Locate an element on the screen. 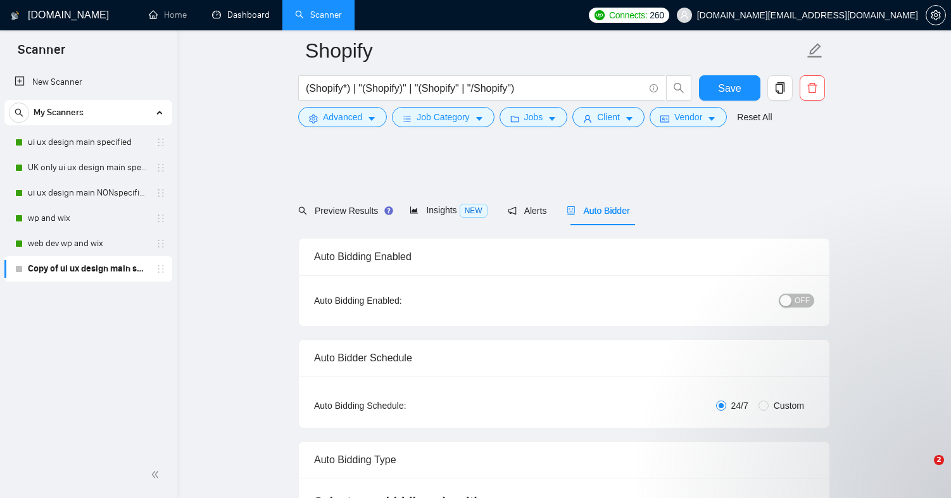 The width and height of the screenshot is (951, 498). div: Auto Bidding Type is located at coordinates (564, 460).